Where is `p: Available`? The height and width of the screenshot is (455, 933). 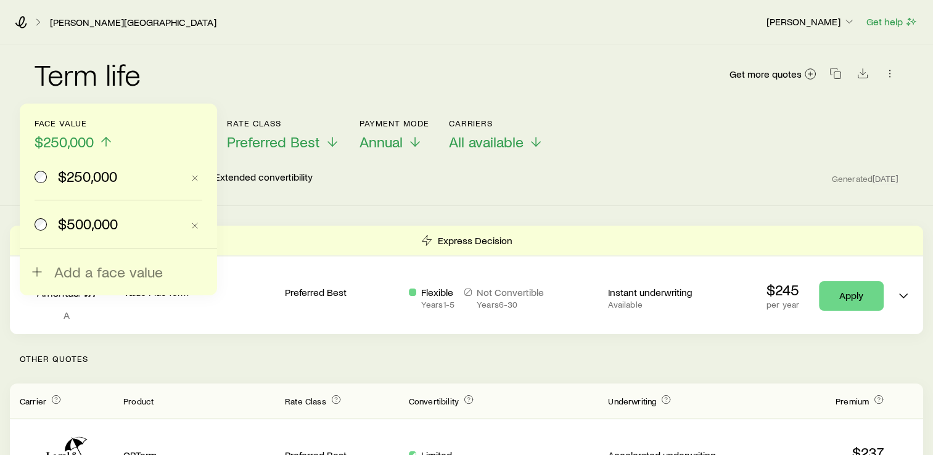
p: Available is located at coordinates (664, 304).